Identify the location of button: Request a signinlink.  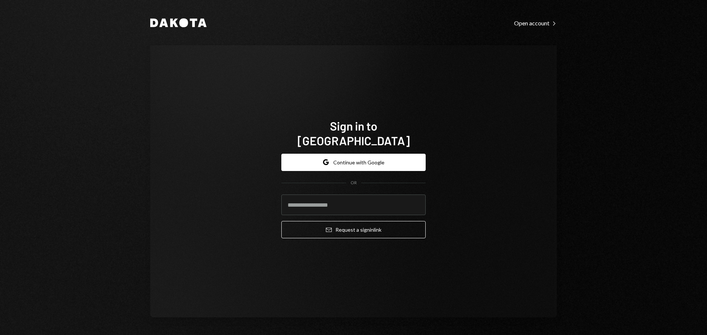
(353, 230).